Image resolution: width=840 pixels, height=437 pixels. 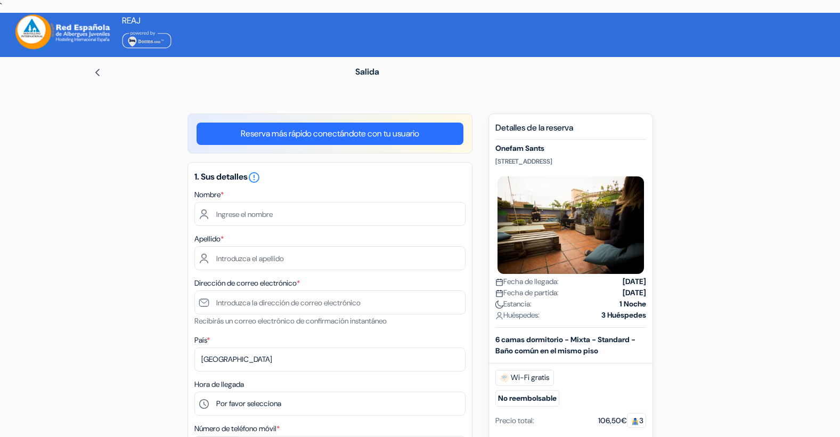 What do you see at coordinates (624, 315) in the screenshot?
I see `strong: 3 Huéspedes` at bounding box center [624, 315].